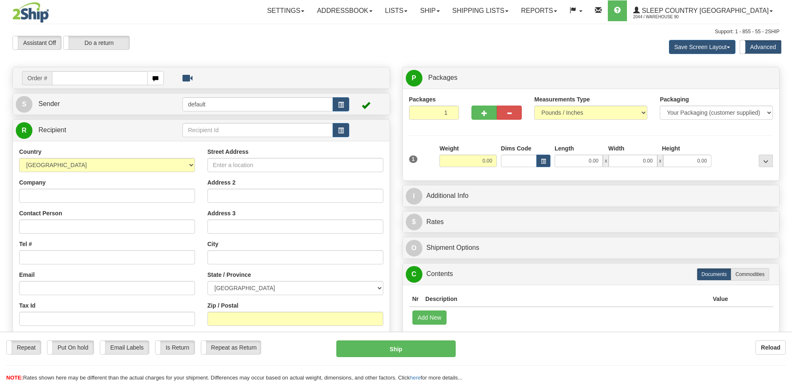 This screenshot has width=792, height=382. I want to click on label: Zip / Postal, so click(223, 305).